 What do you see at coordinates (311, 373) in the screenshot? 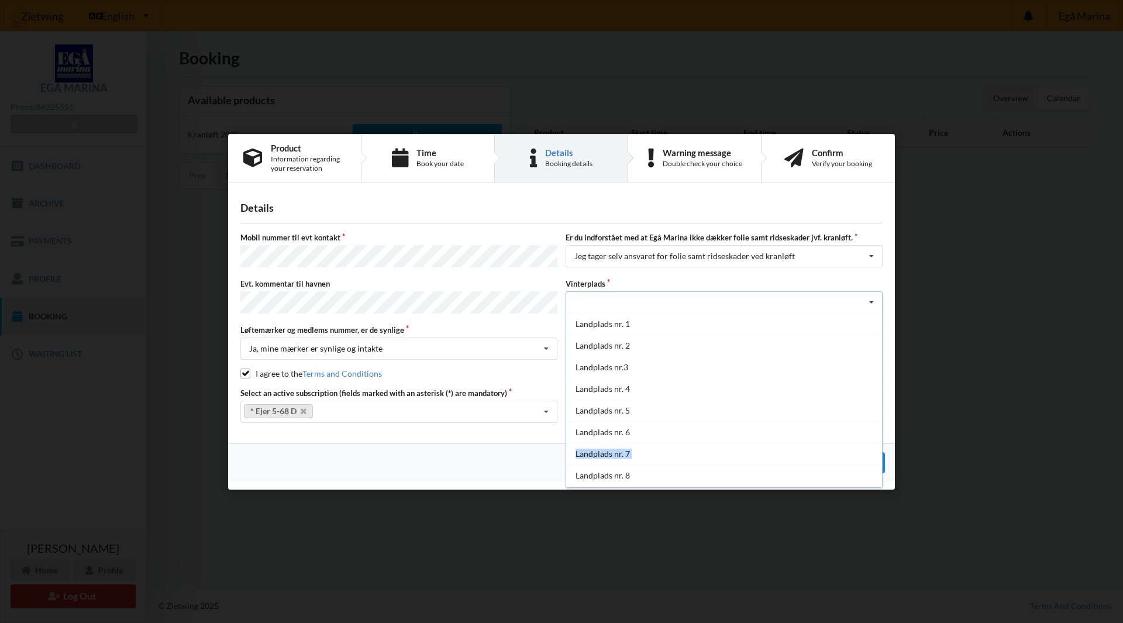
I see `label: I agree to the` at bounding box center [311, 373].